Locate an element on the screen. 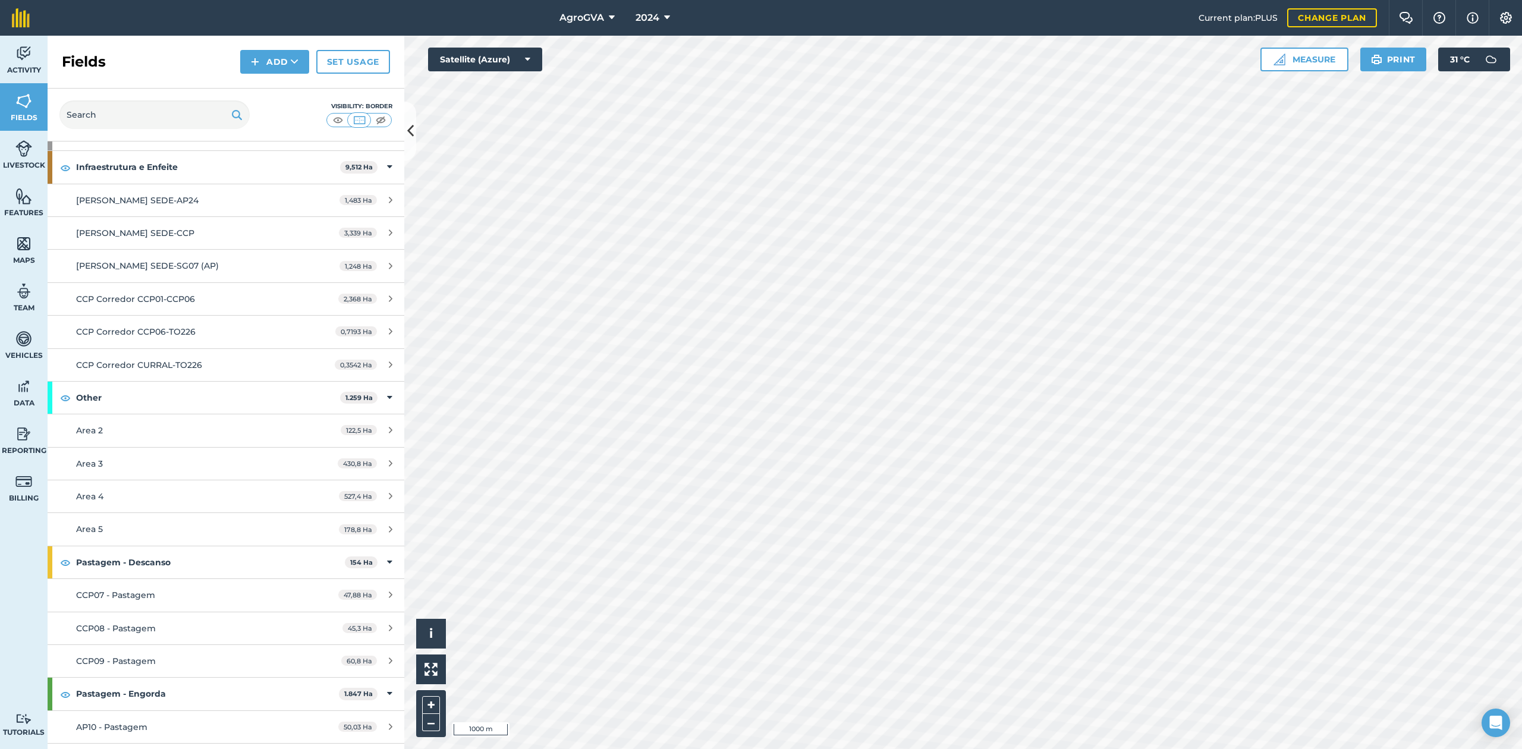  span: CCP07 - Pastagem is located at coordinates (115, 595).